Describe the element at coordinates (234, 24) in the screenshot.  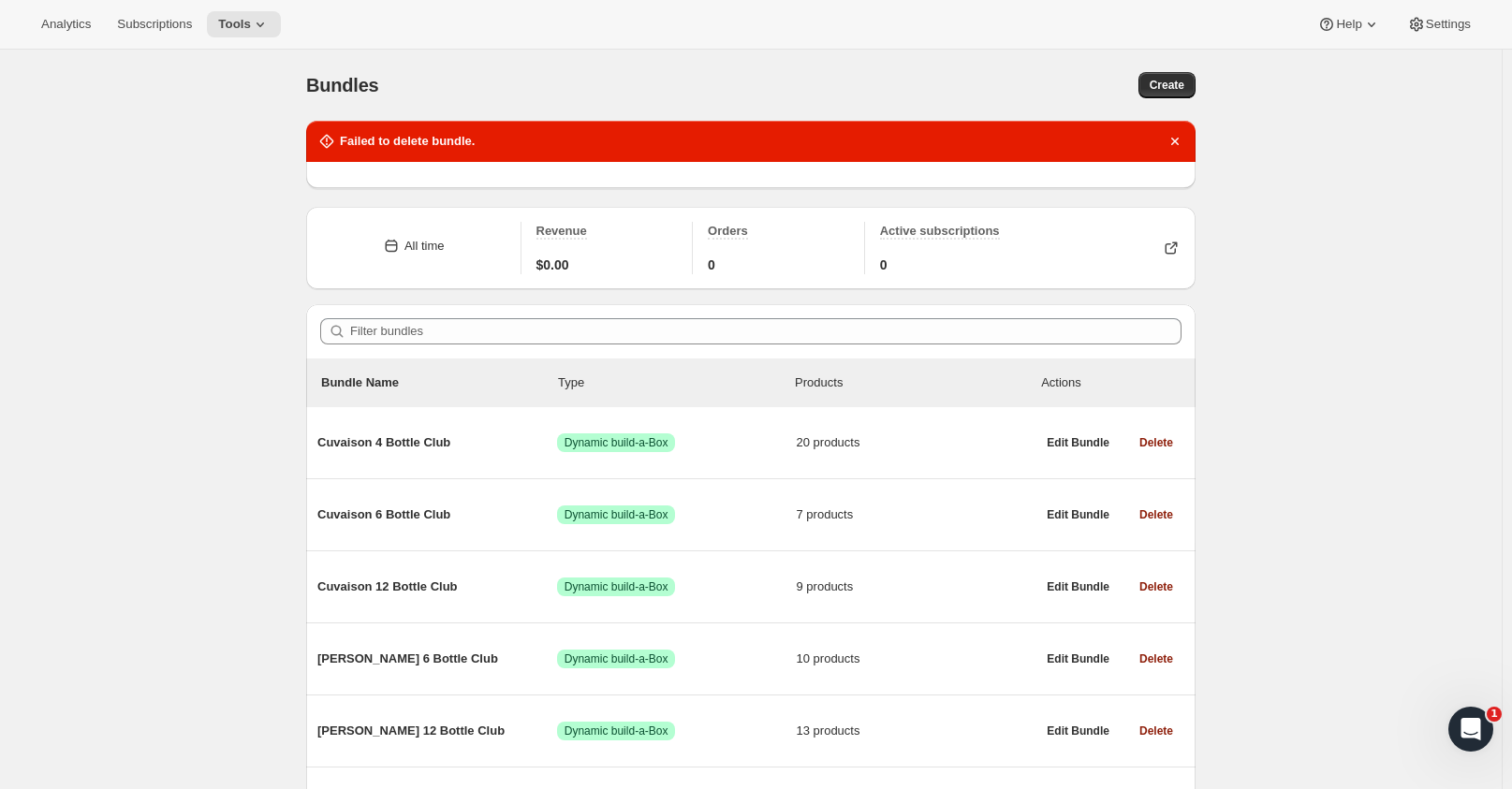
I see `span: Tools` at that location.